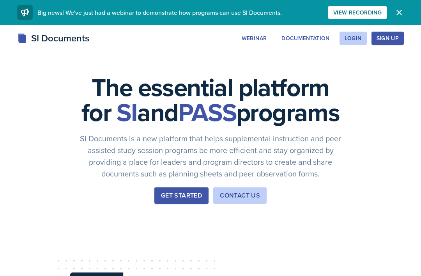  I want to click on div: Get Started, so click(181, 195).